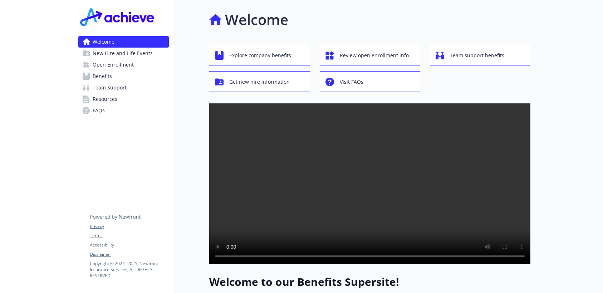  What do you see at coordinates (370, 55) in the screenshot?
I see `button: Review open enrollment info` at bounding box center [370, 55].